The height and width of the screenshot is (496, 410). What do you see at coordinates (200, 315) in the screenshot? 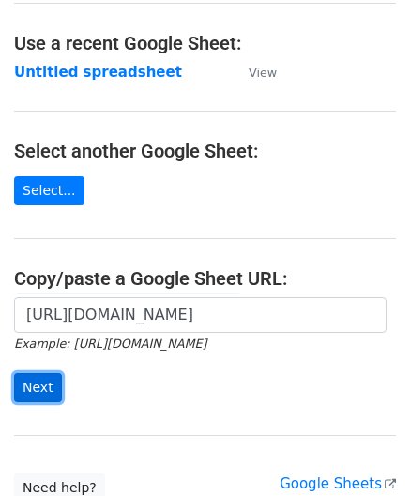
I see `input: Paste your Google Sheet URL here` at bounding box center [200, 315].